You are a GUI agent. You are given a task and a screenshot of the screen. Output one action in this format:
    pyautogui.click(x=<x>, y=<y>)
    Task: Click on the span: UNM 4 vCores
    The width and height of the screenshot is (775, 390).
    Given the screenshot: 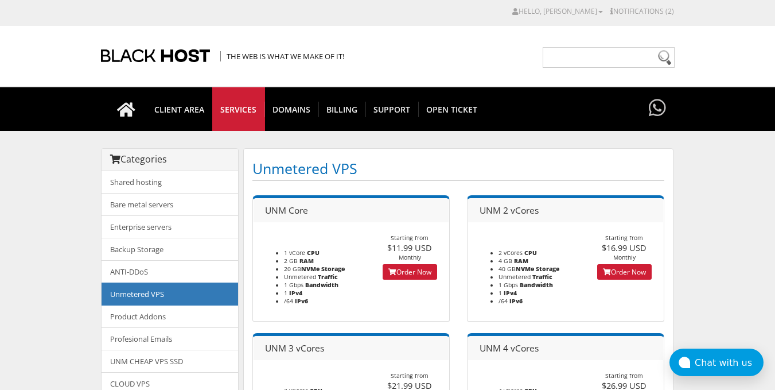 What is the action you would take?
    pyautogui.click(x=509, y=348)
    